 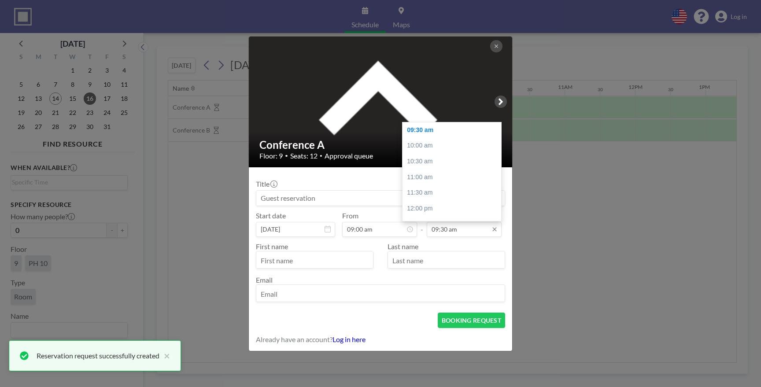 I want to click on label: Last name, so click(x=403, y=246).